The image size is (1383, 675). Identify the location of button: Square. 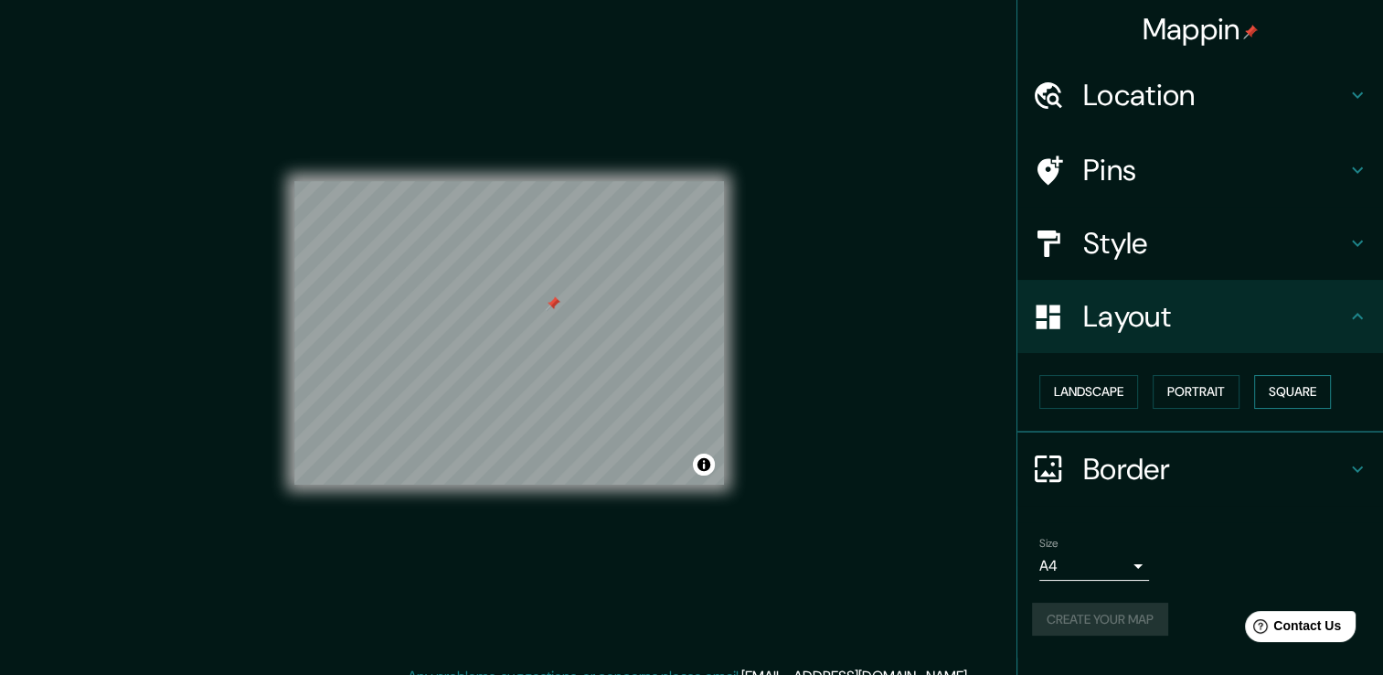
(1293, 391).